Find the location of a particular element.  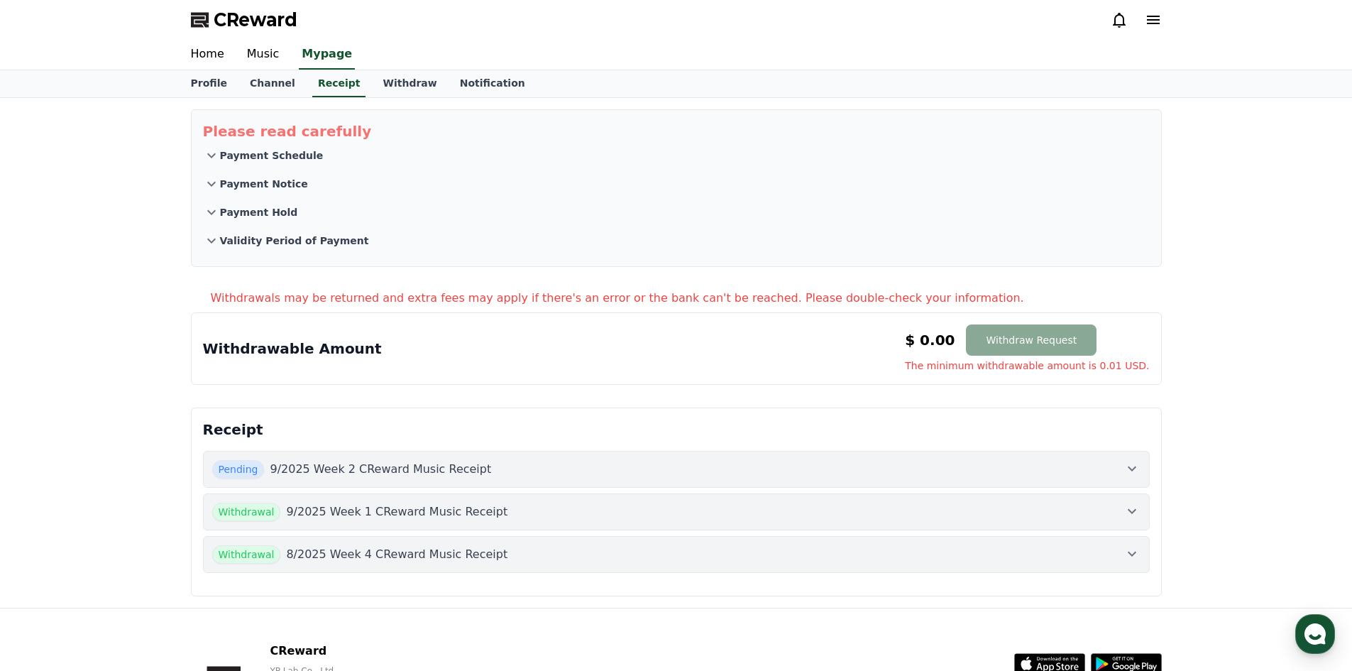

p: Receipt is located at coordinates (676, 429).